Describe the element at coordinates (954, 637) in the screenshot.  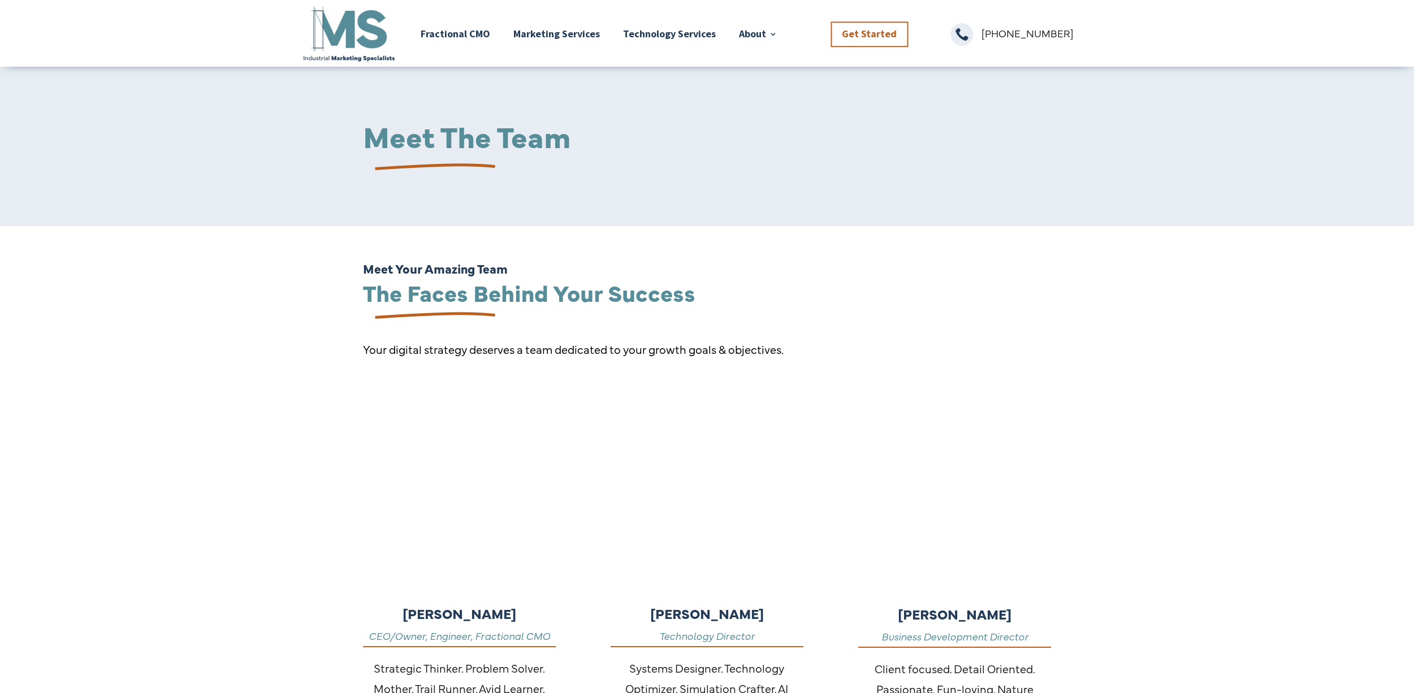
I see `p: Business Development Director` at that location.